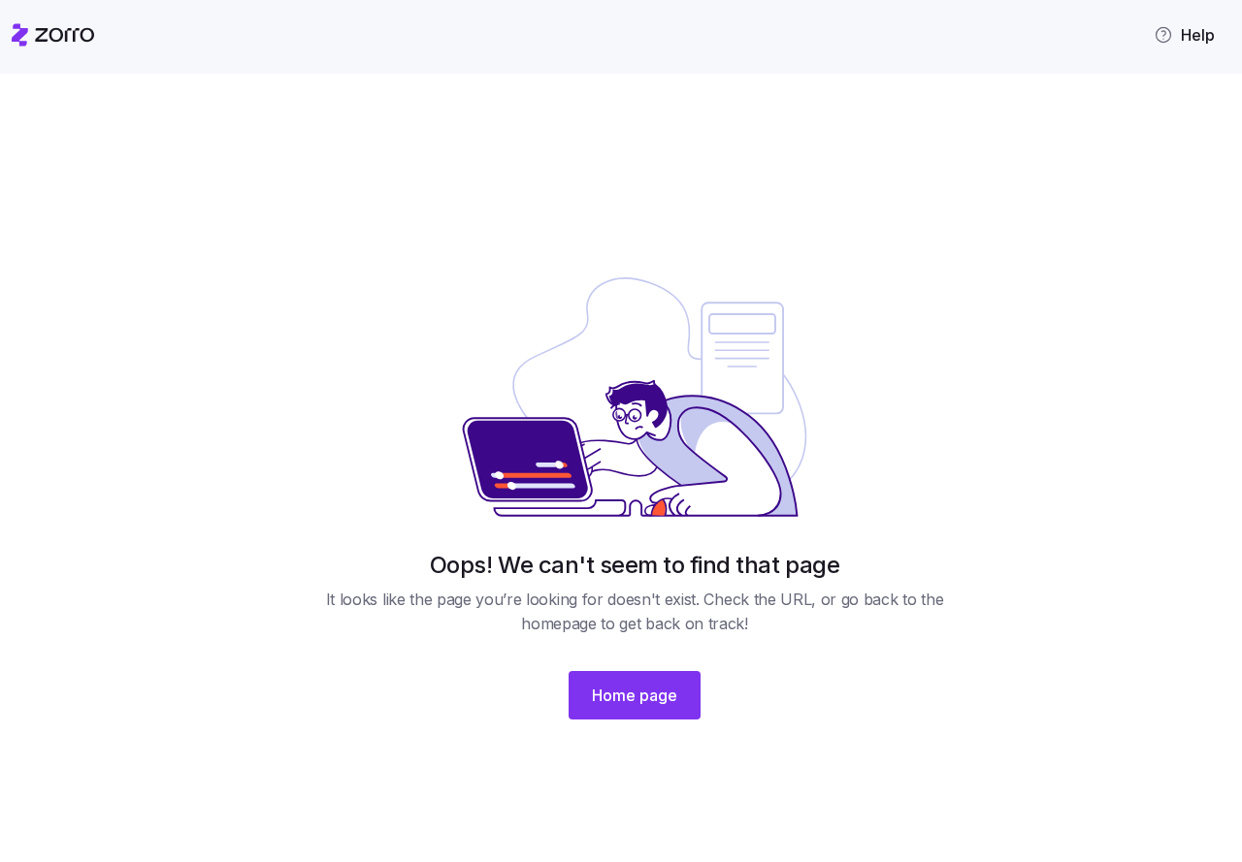  I want to click on span: It looks like the page you’re looking for doesn't exist. Check the URL, or go back to the homepag..., so click(635, 612).